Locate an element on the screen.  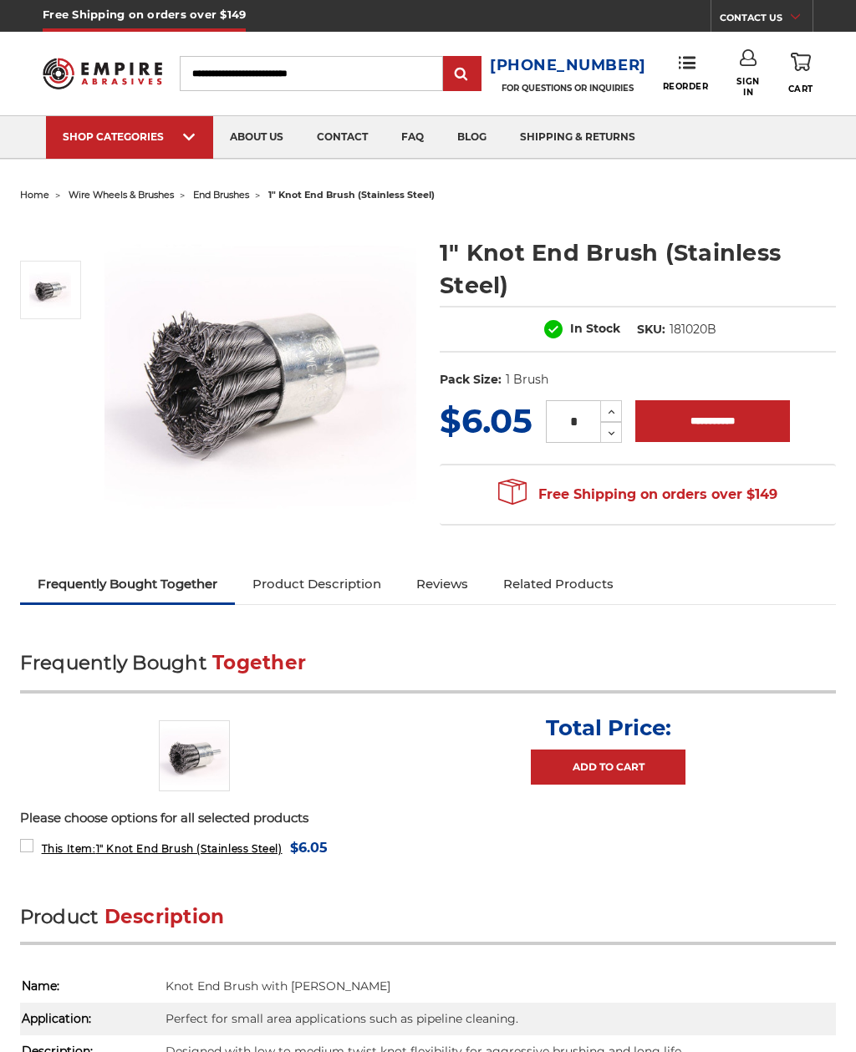
a: end brushes is located at coordinates (221, 195).